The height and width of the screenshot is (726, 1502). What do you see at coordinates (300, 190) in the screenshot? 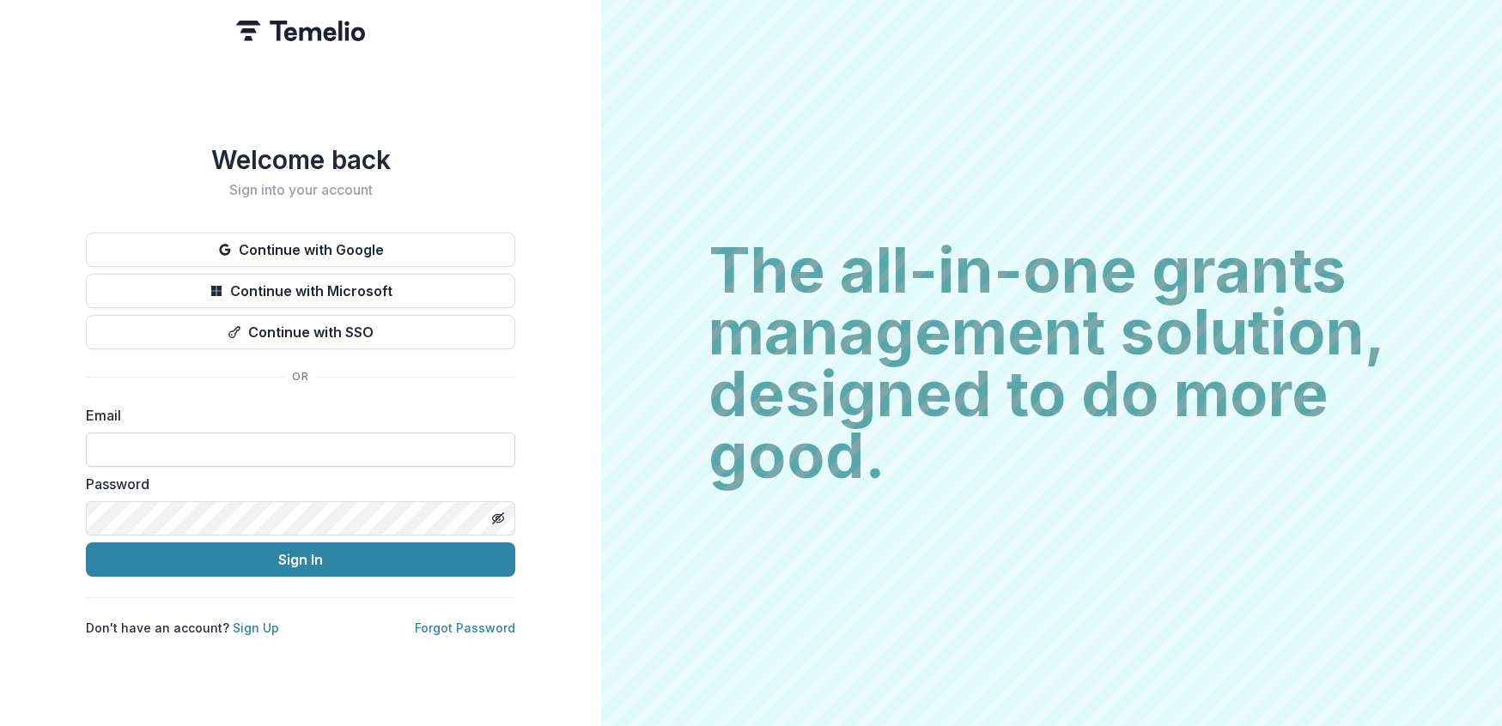
I see `h2: Sign into your account` at bounding box center [300, 190].